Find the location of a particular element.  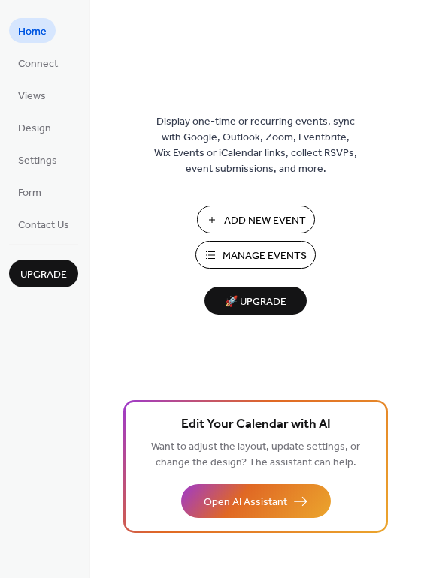

a: Contact Us is located at coordinates (44, 224).